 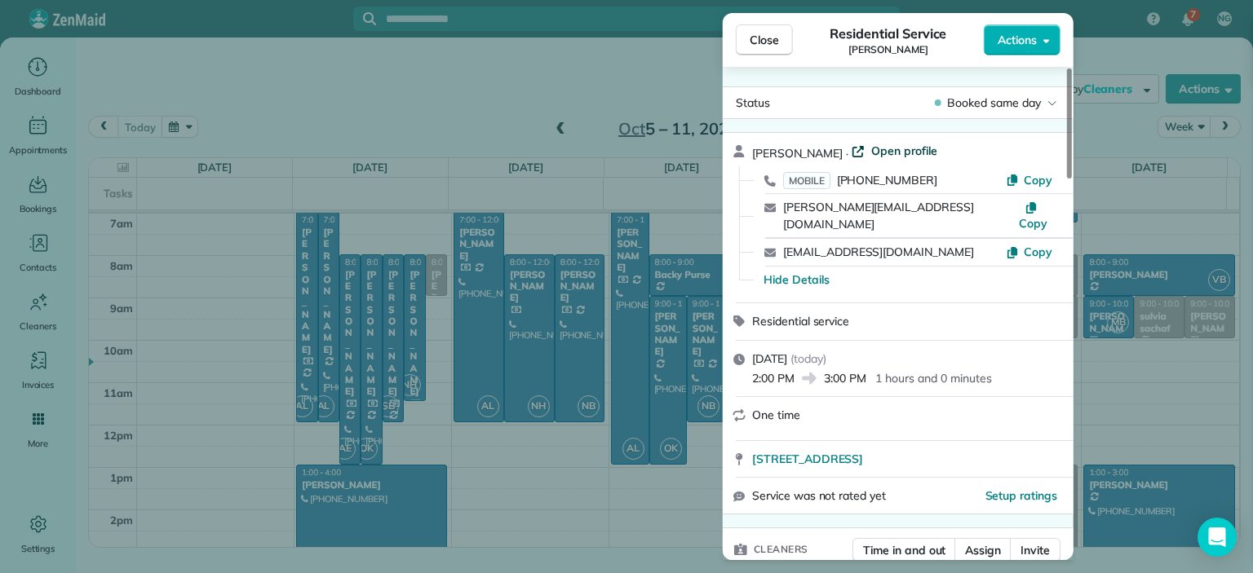 What do you see at coordinates (983, 551) in the screenshot?
I see `button: Assign` at bounding box center [983, 551].